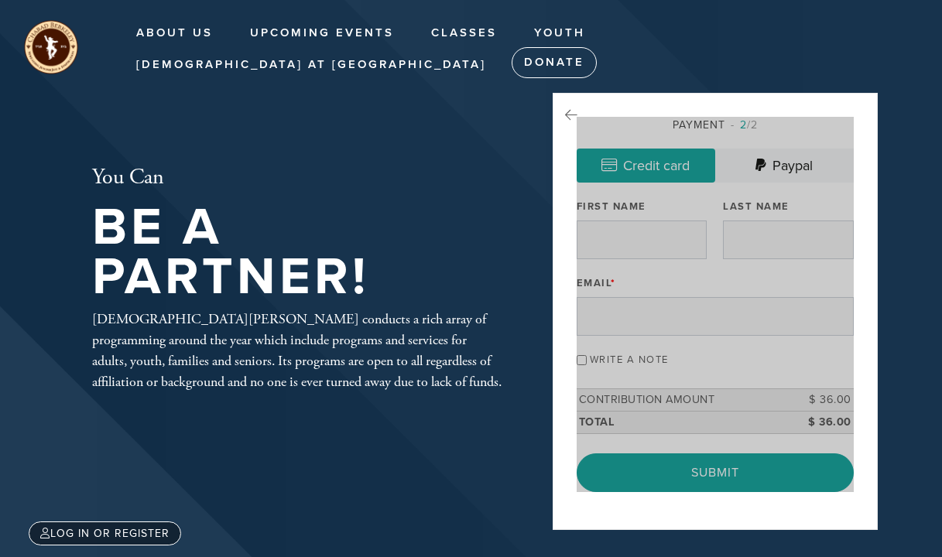 This screenshot has width=942, height=557. Describe the element at coordinates (174, 33) in the screenshot. I see `a: About Us` at that location.